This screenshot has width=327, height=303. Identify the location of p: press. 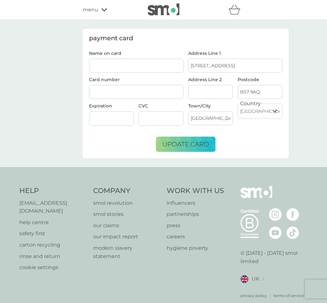
(195, 225).